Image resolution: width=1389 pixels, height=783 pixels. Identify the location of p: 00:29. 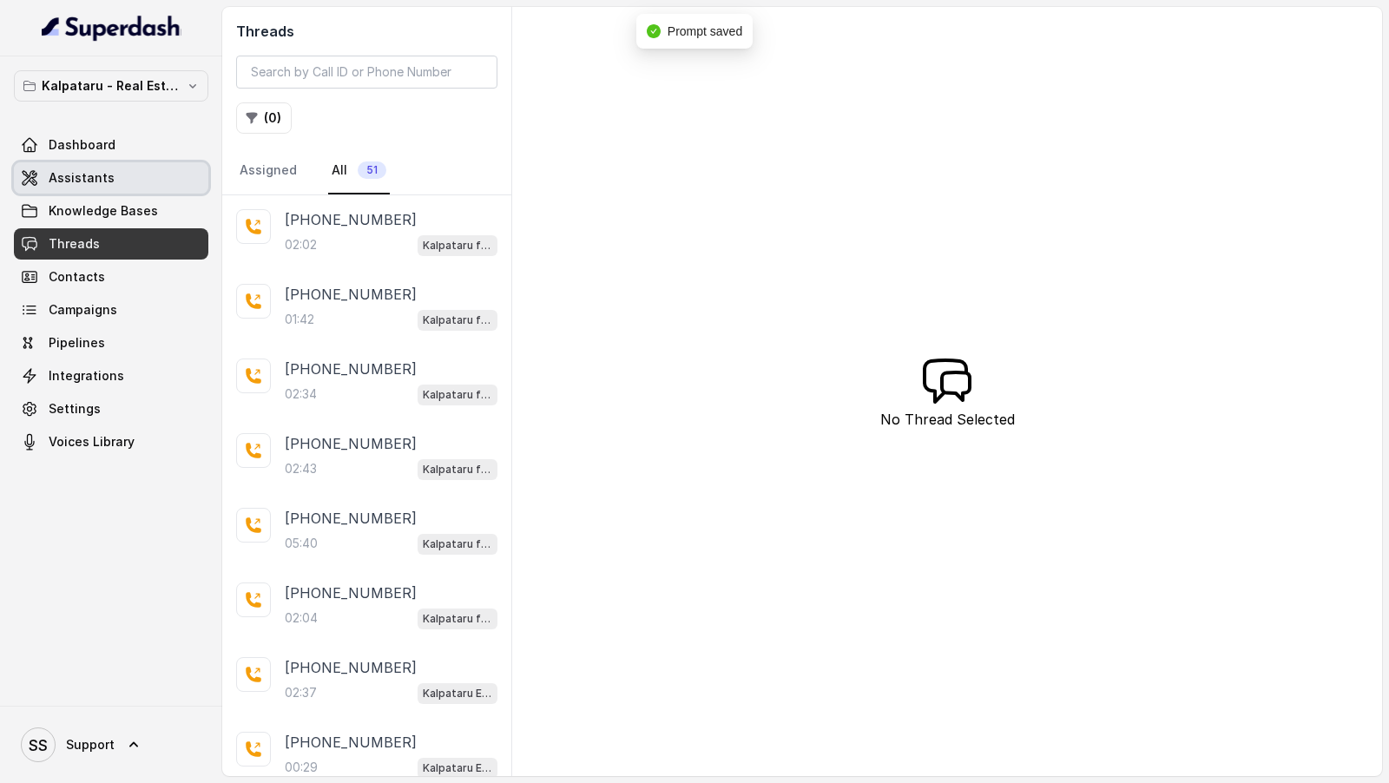
(301, 768).